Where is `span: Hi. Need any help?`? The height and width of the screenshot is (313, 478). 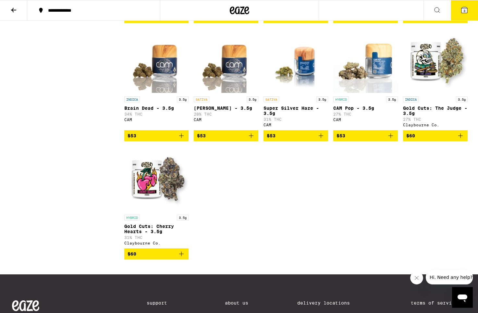 span: Hi. Need any help? is located at coordinates (25, 7).